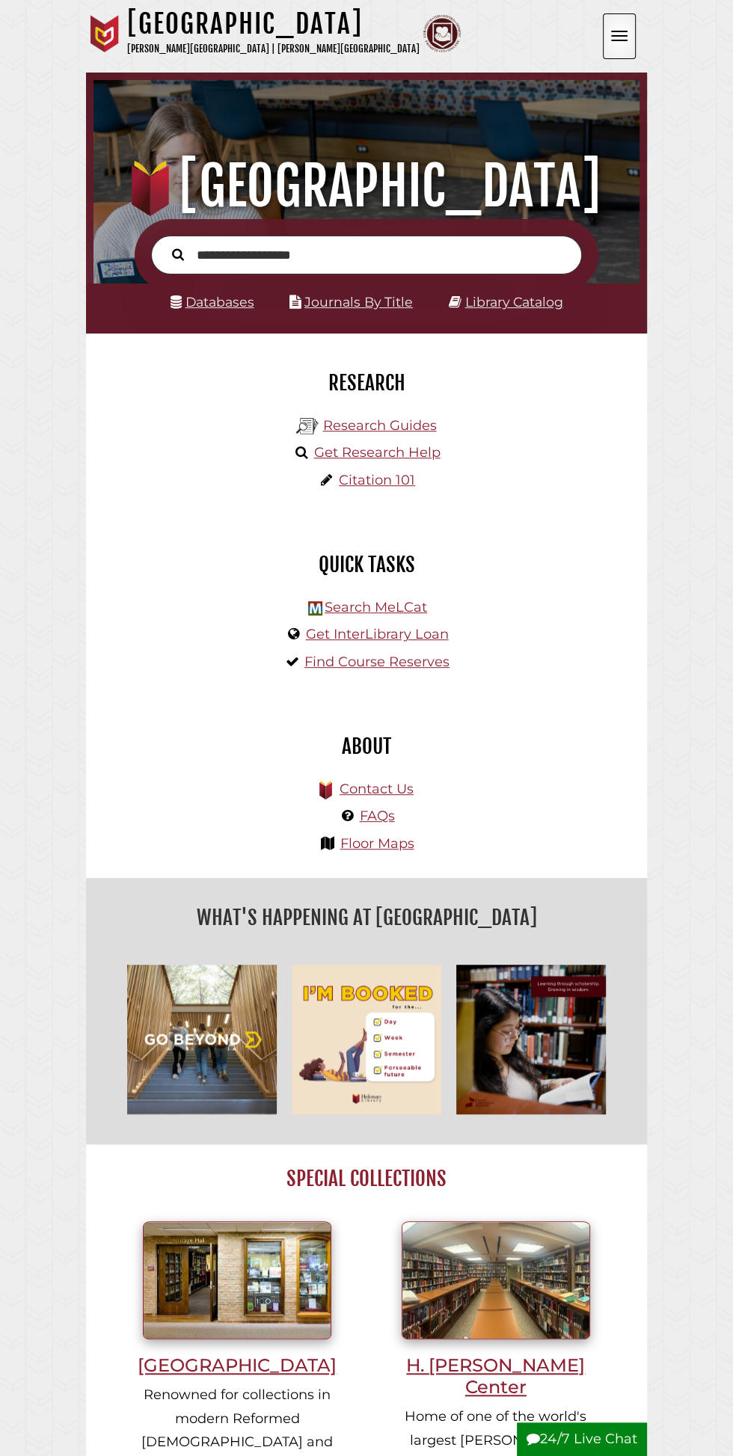 The image size is (733, 1456). I want to click on img: I'm Booked for the... Day, Week, Foreseeable Future! Hekman Library, so click(366, 1040).